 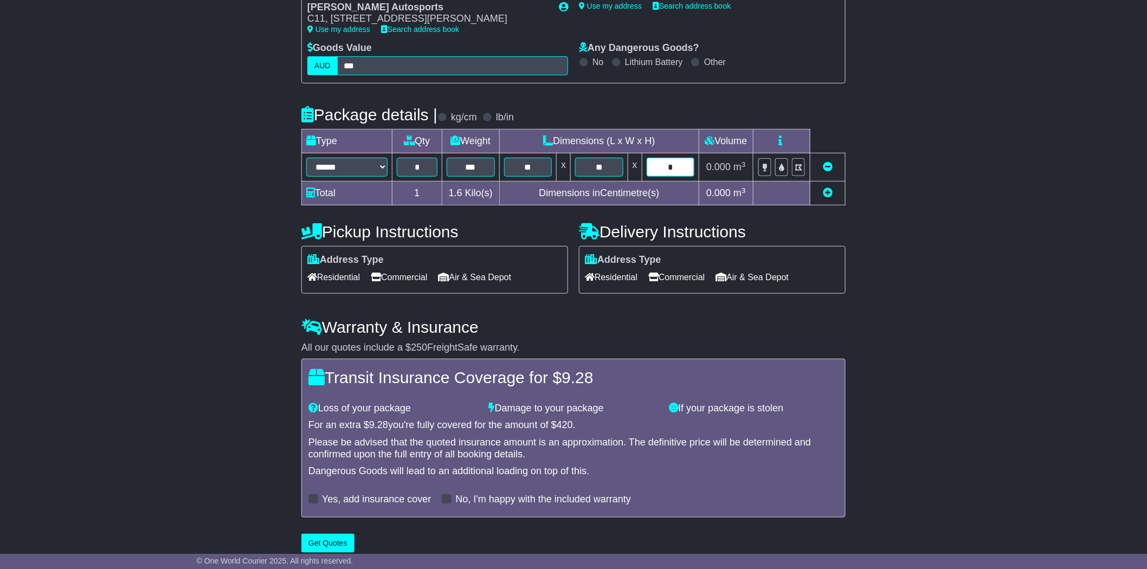 What do you see at coordinates (726, 142) in the screenshot?
I see `td: Volume` at bounding box center [726, 142].